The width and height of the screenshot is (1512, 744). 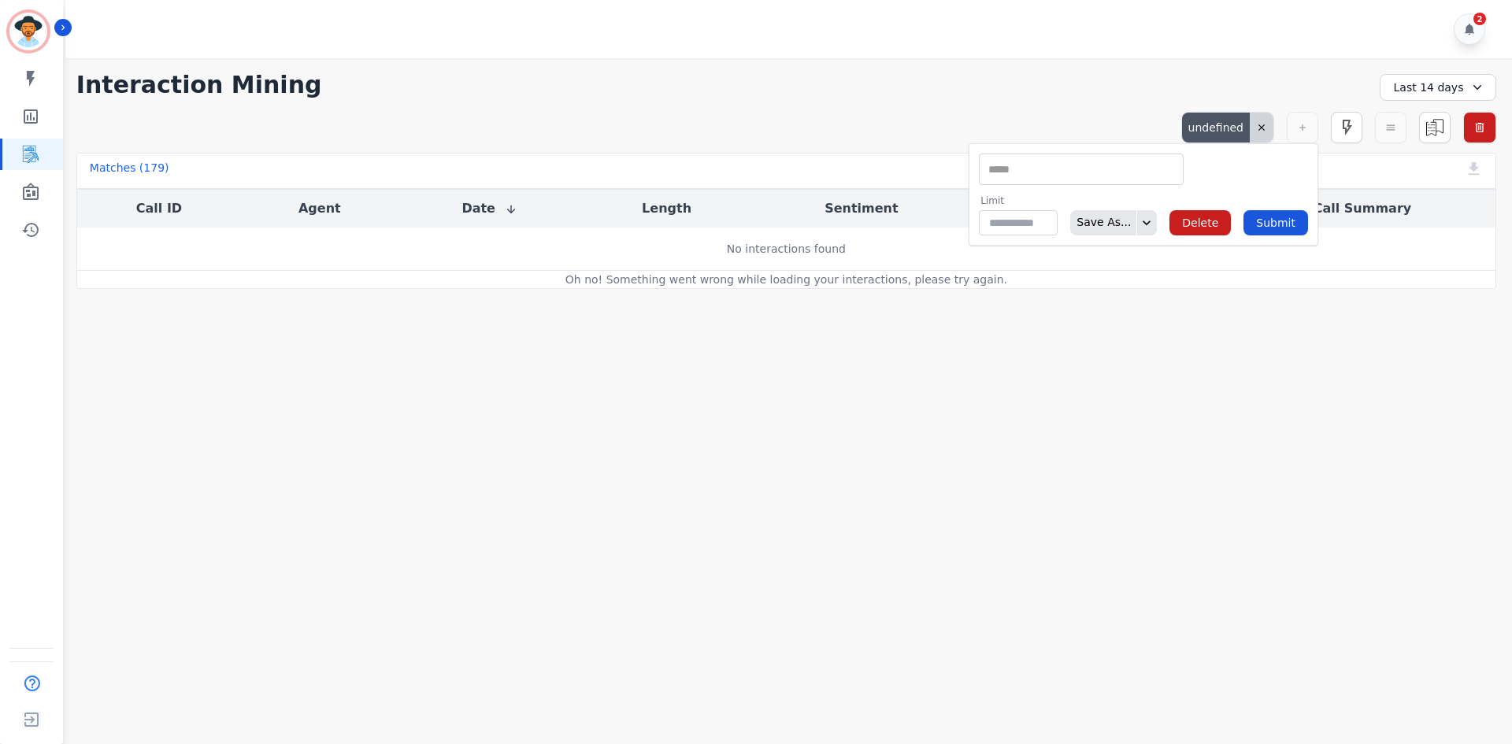 I want to click on img: Bordered avatar, so click(x=28, y=31).